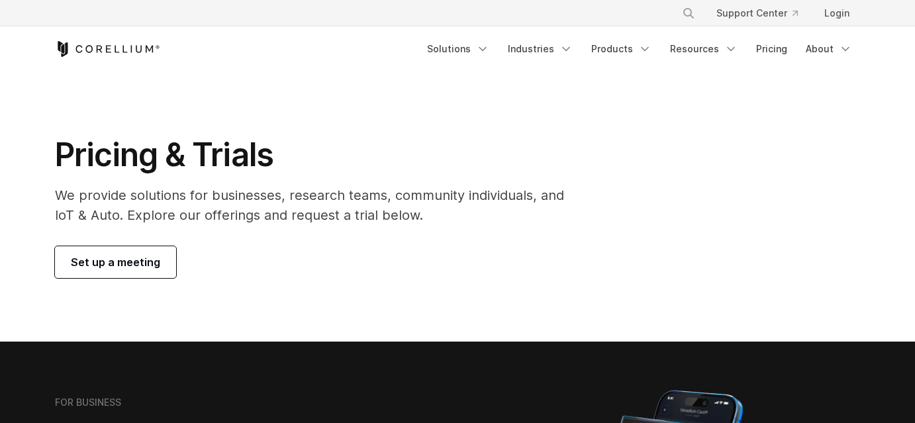 The height and width of the screenshot is (423, 915). What do you see at coordinates (756, 13) in the screenshot?
I see `a: Support Center` at bounding box center [756, 13].